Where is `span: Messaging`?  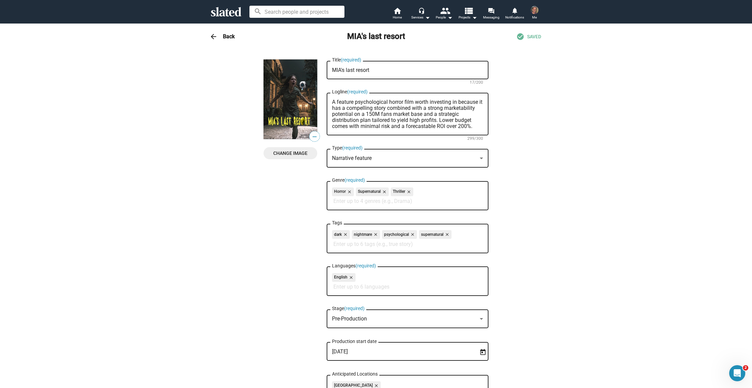
span: Messaging is located at coordinates (491, 17).